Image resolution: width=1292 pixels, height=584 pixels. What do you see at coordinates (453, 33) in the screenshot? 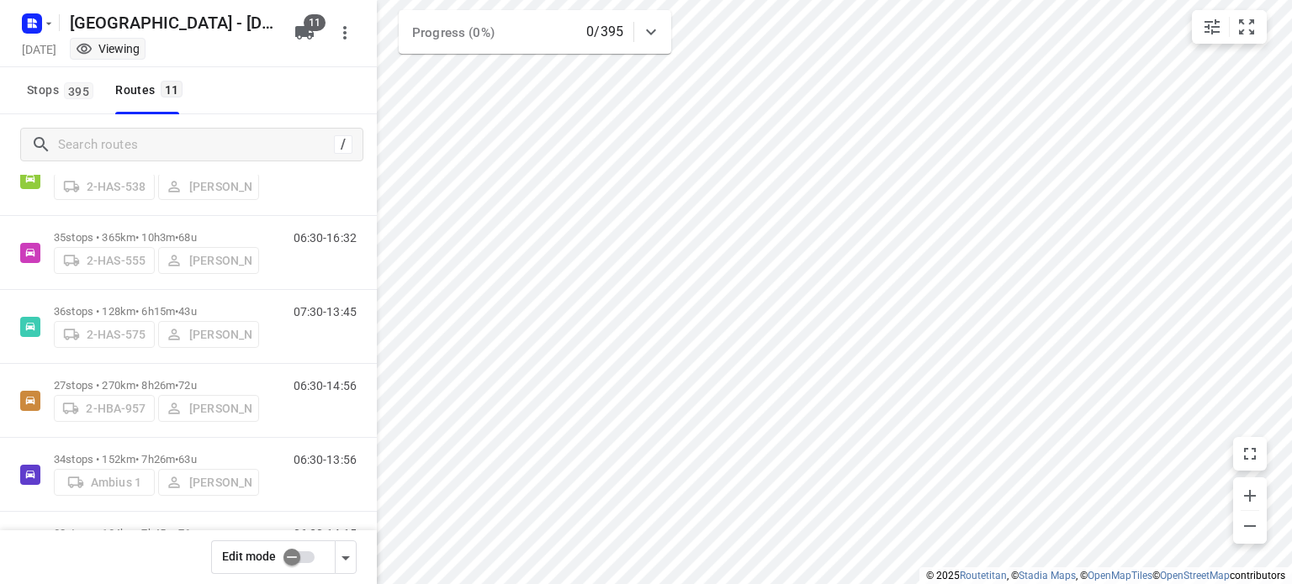
I see `span: Progress (0%)` at bounding box center [453, 33].